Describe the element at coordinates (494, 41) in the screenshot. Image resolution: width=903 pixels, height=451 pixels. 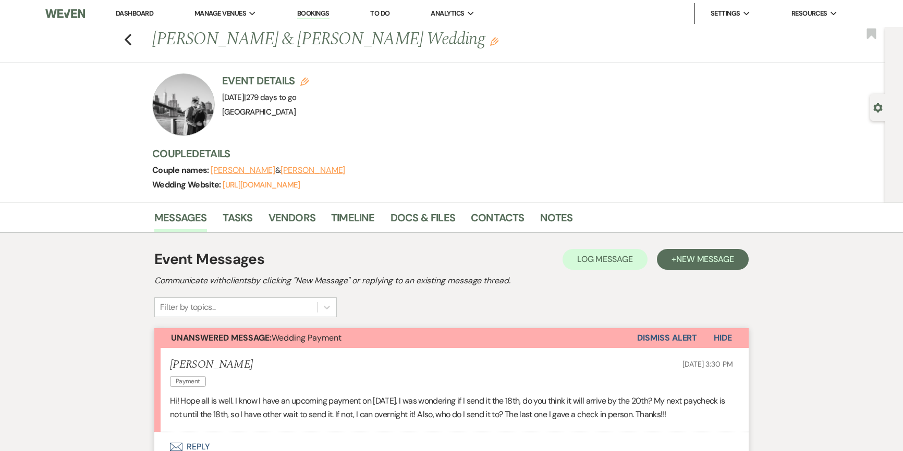
I see `button: Edit` at that location.